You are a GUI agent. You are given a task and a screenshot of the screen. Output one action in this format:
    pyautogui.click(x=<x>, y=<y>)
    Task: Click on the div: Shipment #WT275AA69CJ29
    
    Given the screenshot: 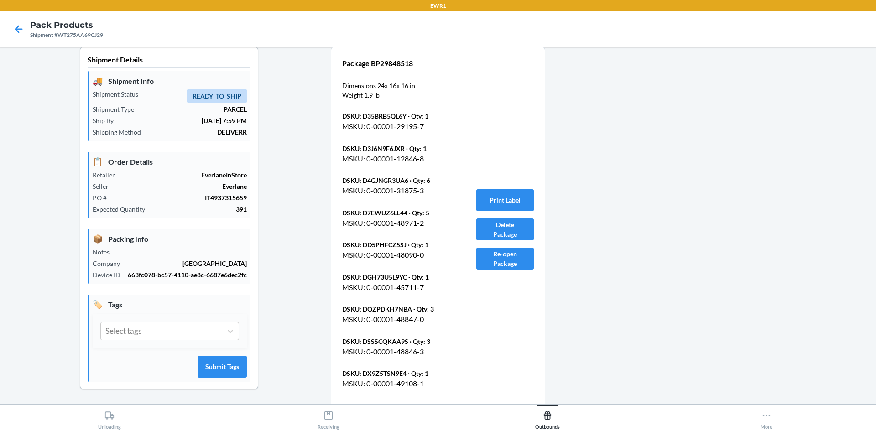 What is the action you would take?
    pyautogui.click(x=67, y=35)
    